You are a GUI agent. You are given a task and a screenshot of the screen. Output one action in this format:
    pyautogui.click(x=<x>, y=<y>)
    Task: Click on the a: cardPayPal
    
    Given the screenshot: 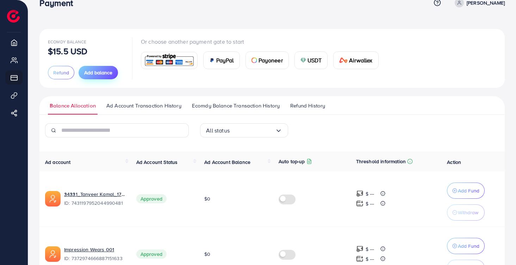 What is the action you would take?
    pyautogui.click(x=222, y=60)
    